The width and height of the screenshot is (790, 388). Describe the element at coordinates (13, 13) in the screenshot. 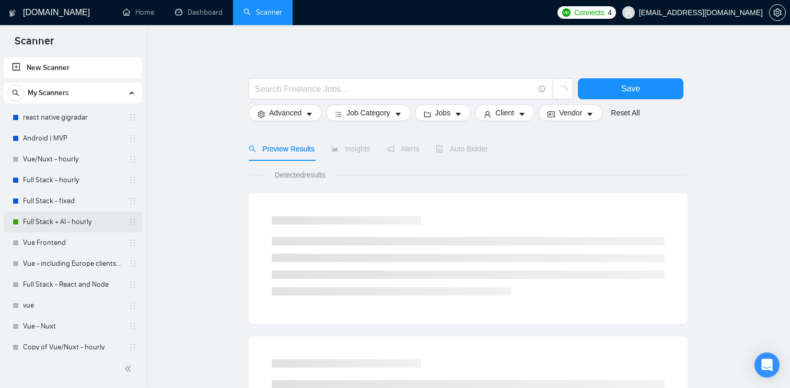

I see `img: logo` at that location.